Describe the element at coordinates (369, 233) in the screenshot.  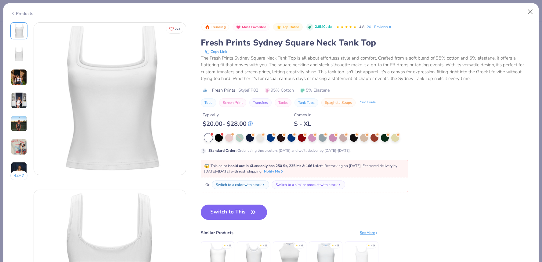
I see `div: See More` at that location.